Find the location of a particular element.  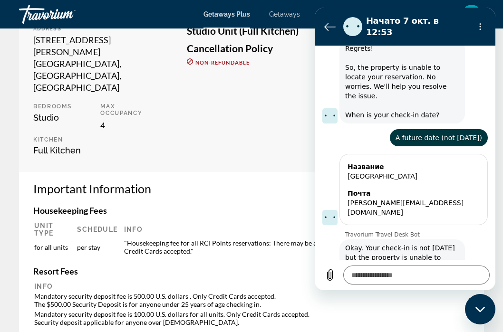

a: Getaways Plus is located at coordinates (227, 14).